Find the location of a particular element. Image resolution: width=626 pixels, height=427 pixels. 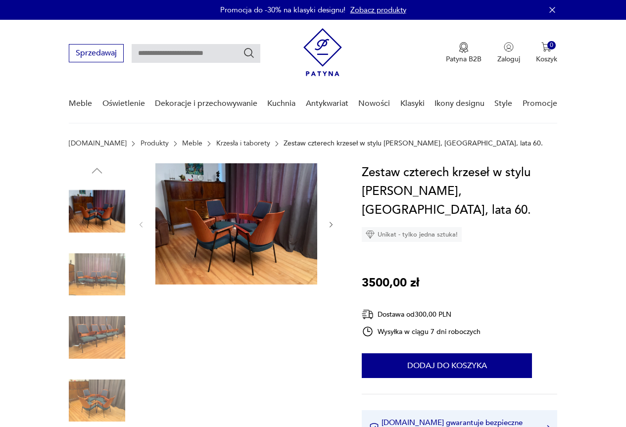

button: Szukaj is located at coordinates (249, 53).